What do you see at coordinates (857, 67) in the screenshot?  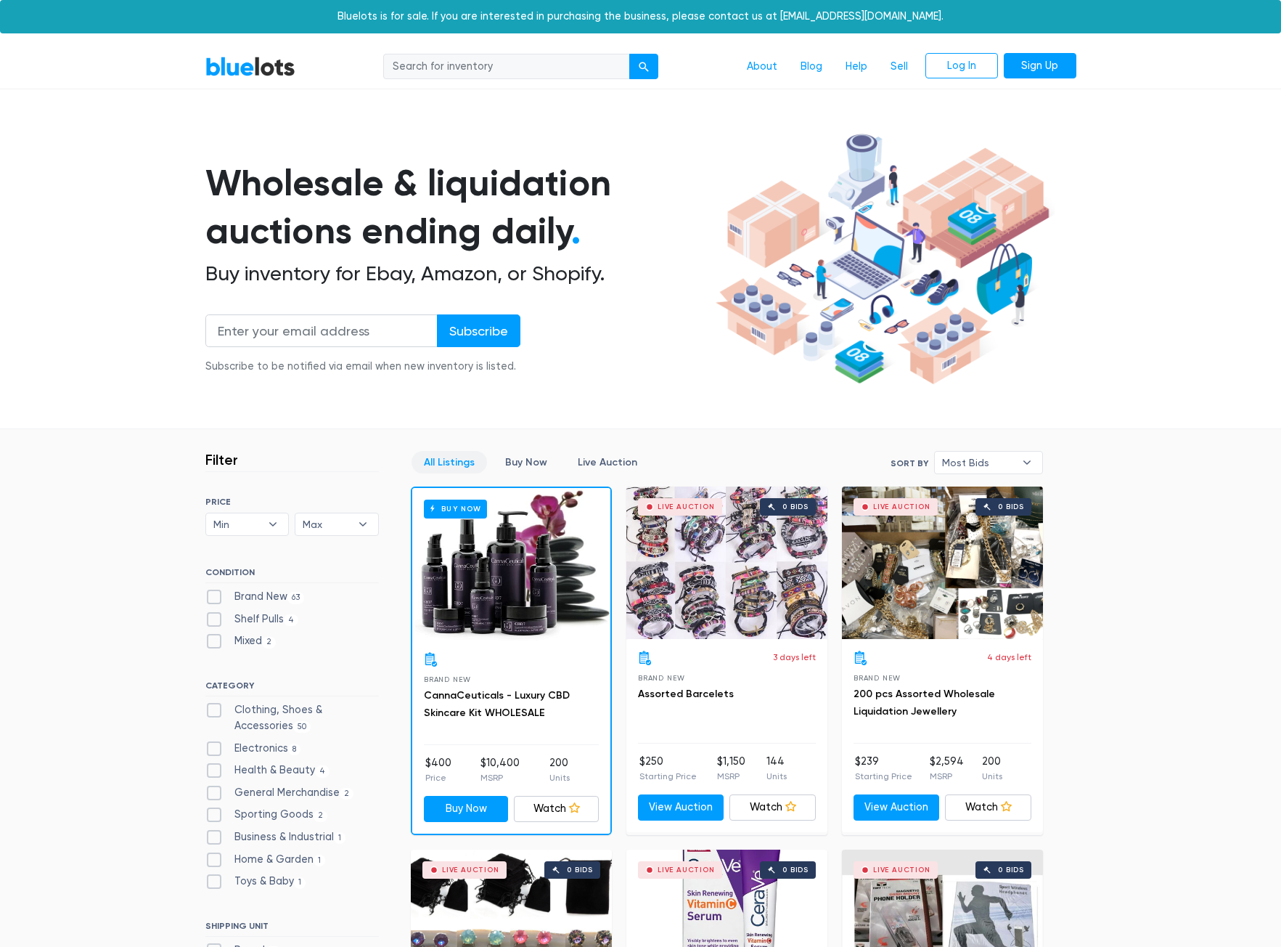 I see `a: Help` at bounding box center [857, 67].